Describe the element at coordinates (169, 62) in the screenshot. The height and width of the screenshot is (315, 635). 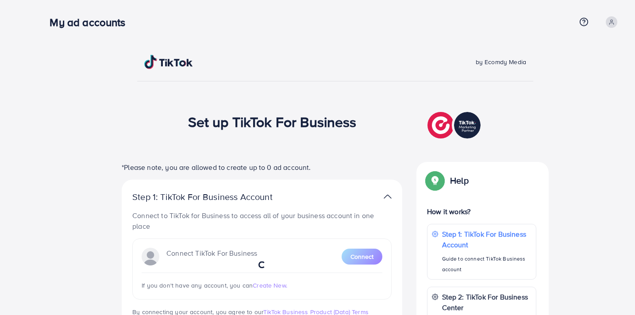
I see `img: TikTok` at that location.